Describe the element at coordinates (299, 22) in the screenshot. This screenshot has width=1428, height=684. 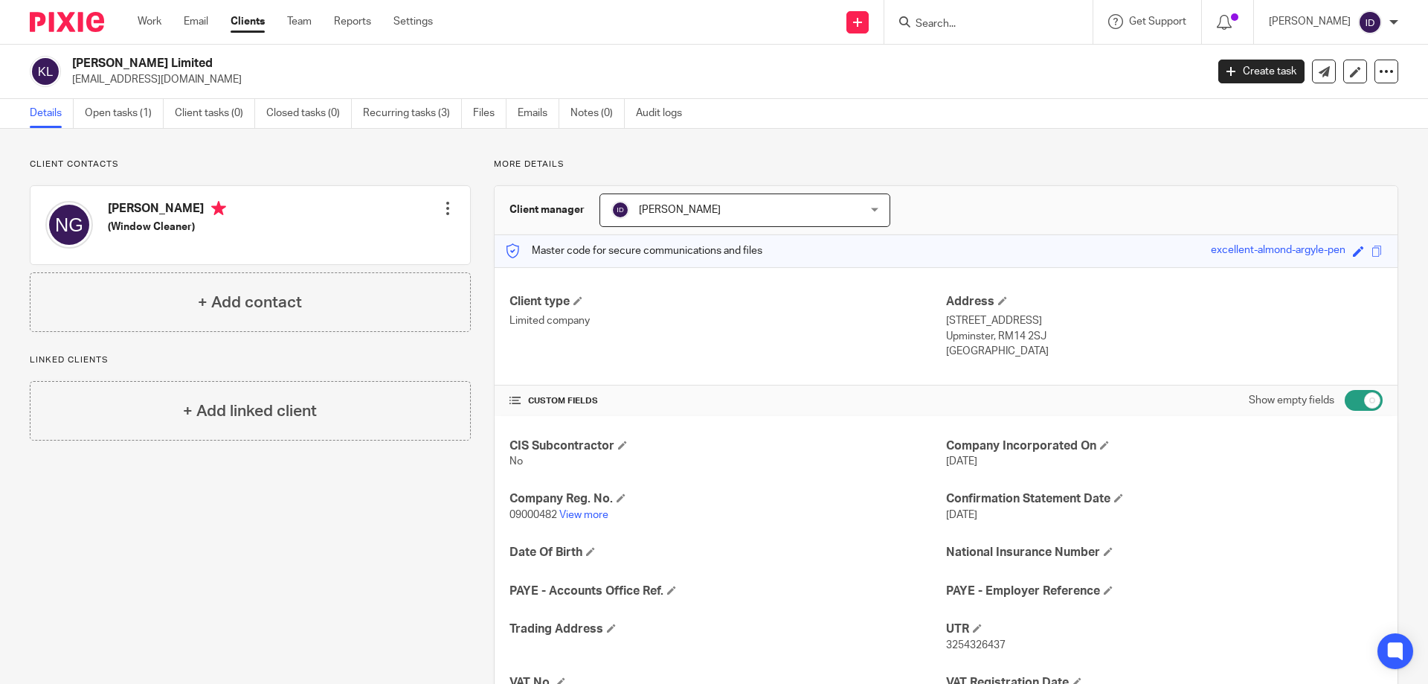
I see `a: Team` at that location.